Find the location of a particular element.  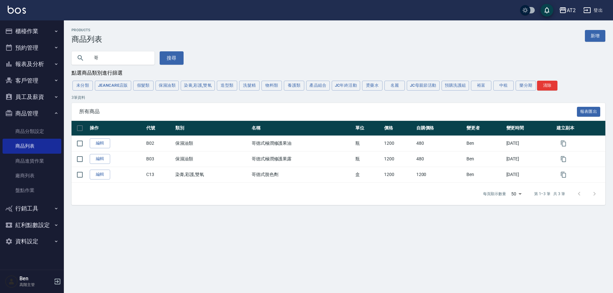

button: 報表及分析 is located at coordinates (32, 64).